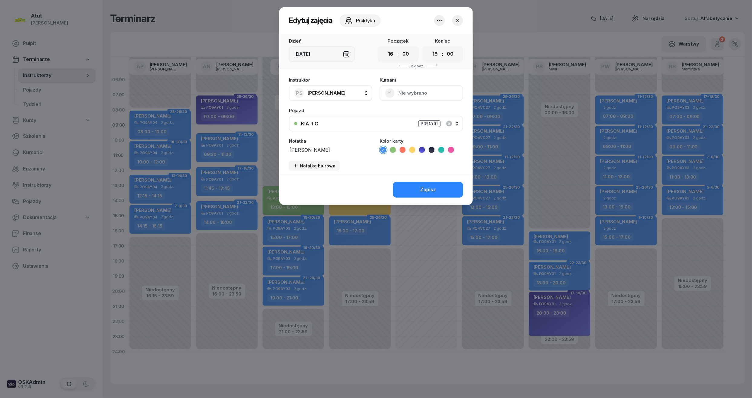 The image size is (752, 398). Describe the element at coordinates (310, 124) in the screenshot. I see `div: KIA RIO` at that location.